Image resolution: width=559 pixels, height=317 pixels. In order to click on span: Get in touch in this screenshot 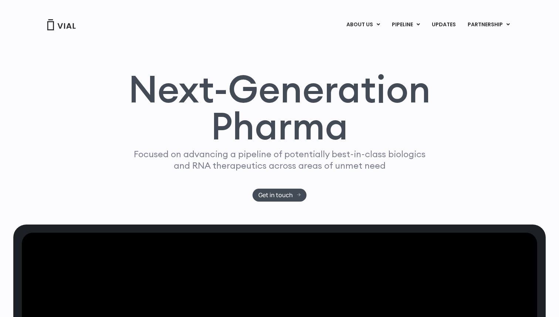, I will do `click(276, 195)`.